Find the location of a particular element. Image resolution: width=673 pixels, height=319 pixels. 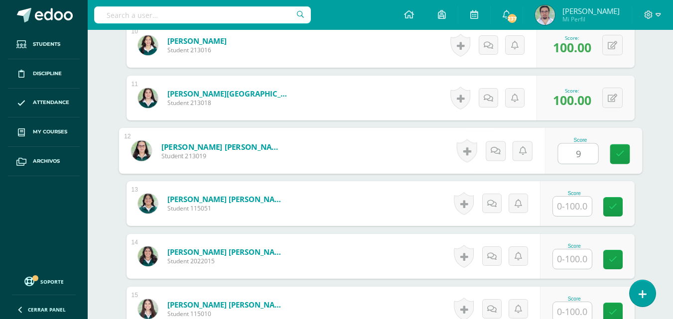

img: 97d656e0d06987dbc5eea289767d4e49.png is located at coordinates (141, 150).